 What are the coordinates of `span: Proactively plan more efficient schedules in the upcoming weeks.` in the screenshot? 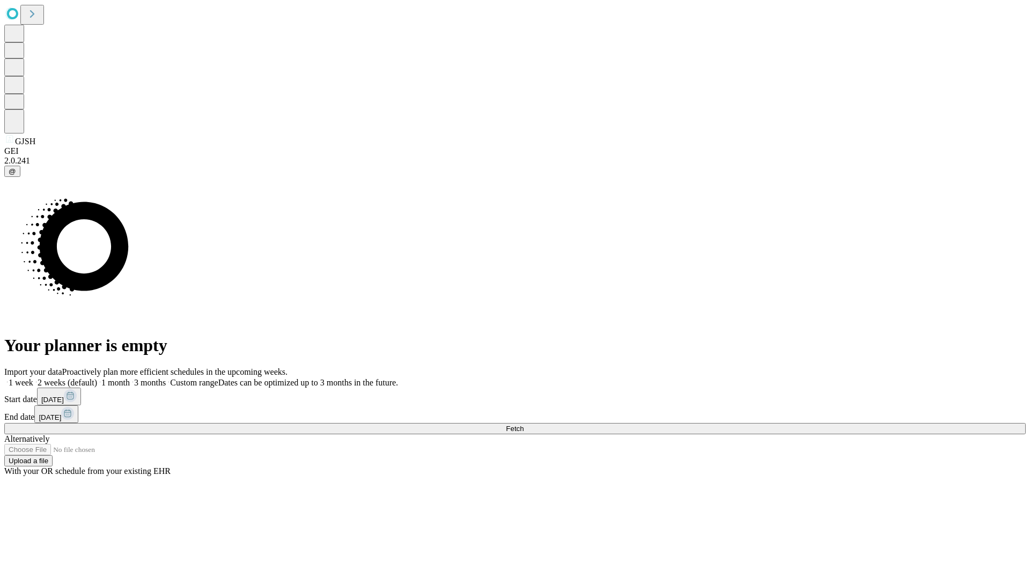 It's located at (175, 372).